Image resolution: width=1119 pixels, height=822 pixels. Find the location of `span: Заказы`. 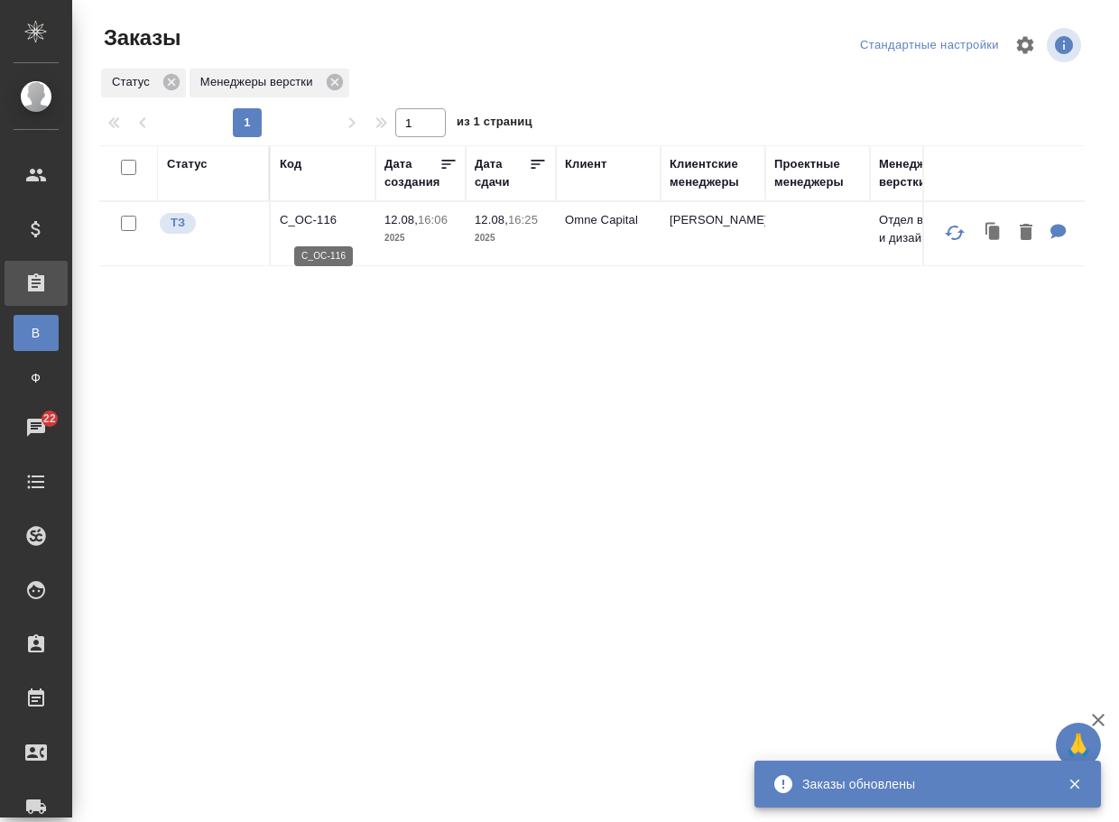

span: Заказы is located at coordinates (140, 38).